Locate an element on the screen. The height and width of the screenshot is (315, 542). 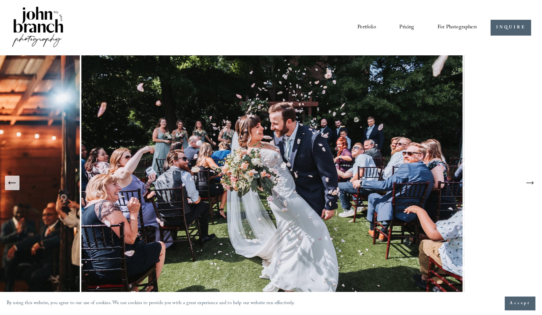
button: Accept is located at coordinates (520, 304).